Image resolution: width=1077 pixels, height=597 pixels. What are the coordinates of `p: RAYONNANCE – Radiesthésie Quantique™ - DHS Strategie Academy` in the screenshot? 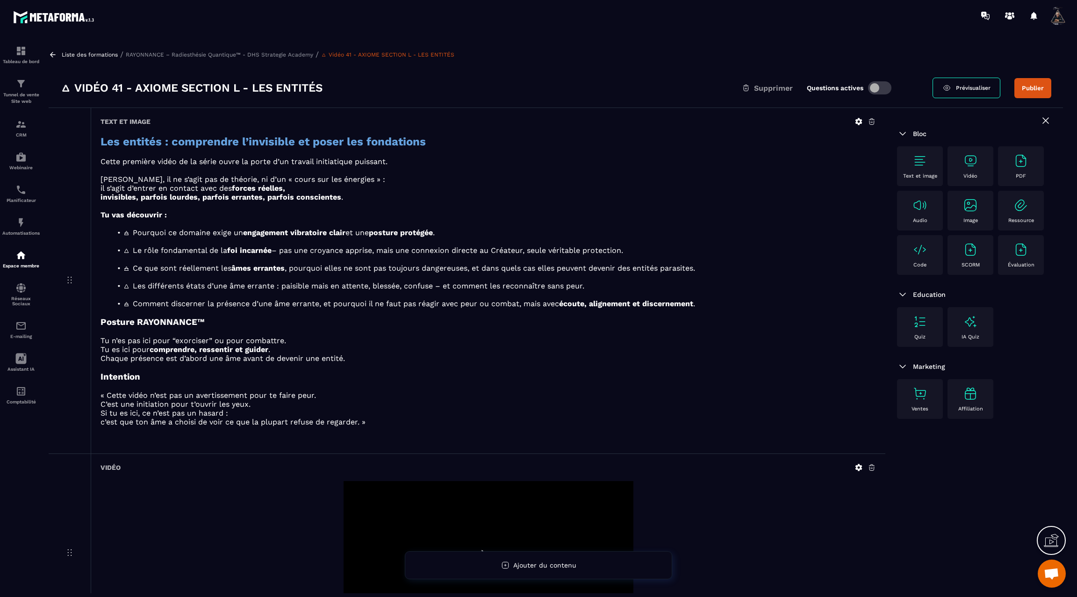 It's located at (219, 55).